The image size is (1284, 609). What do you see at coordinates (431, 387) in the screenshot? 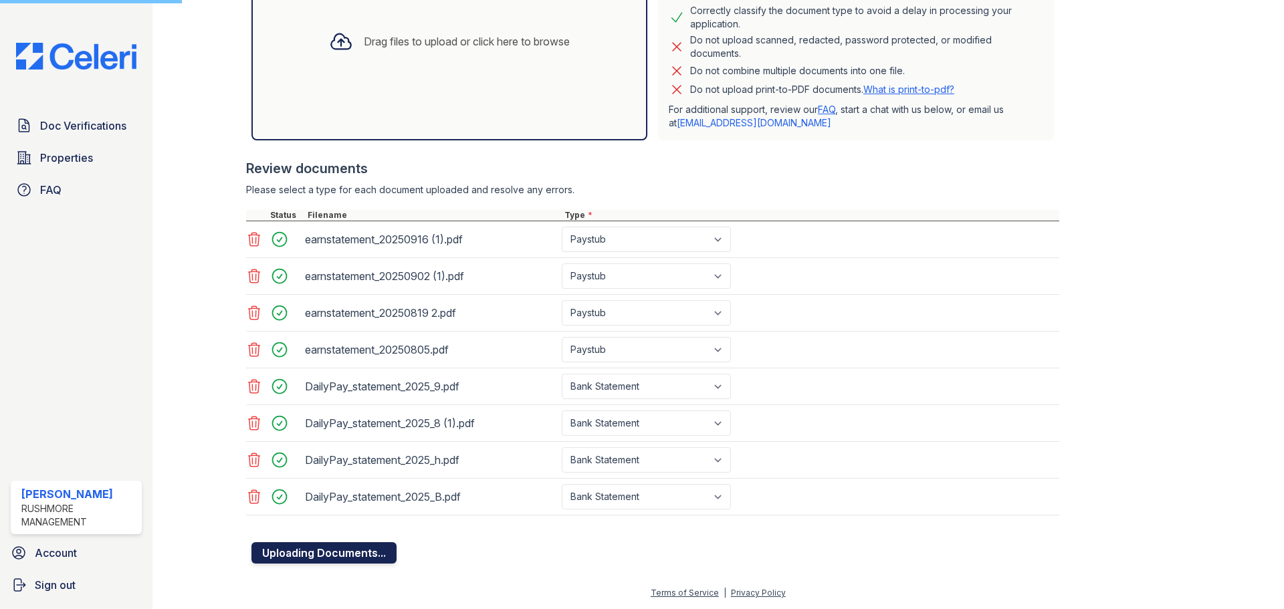
I see `div: DailyPay_statement_2025_9.pdf` at bounding box center [431, 387].